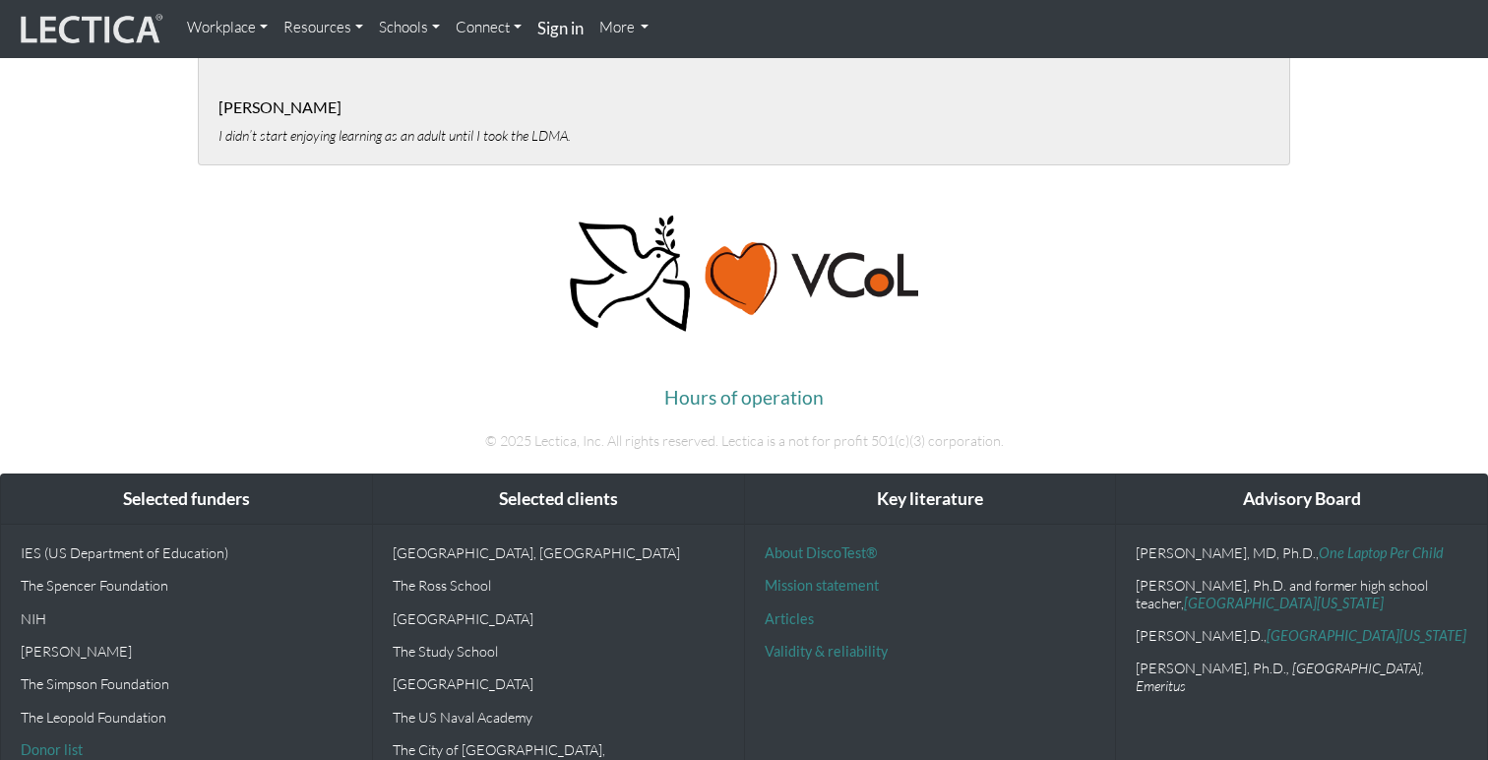 The image size is (1488, 760). What do you see at coordinates (744, 441) in the screenshot?
I see `p: © 2025 Lectica, Inc. All rights reserved. Lectica is a not for profit 501(c)(3) corporation.` at bounding box center [744, 441].